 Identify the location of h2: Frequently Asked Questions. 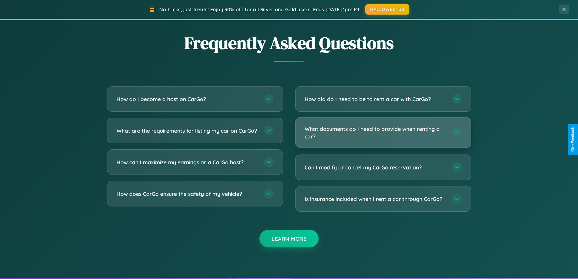
(289, 43).